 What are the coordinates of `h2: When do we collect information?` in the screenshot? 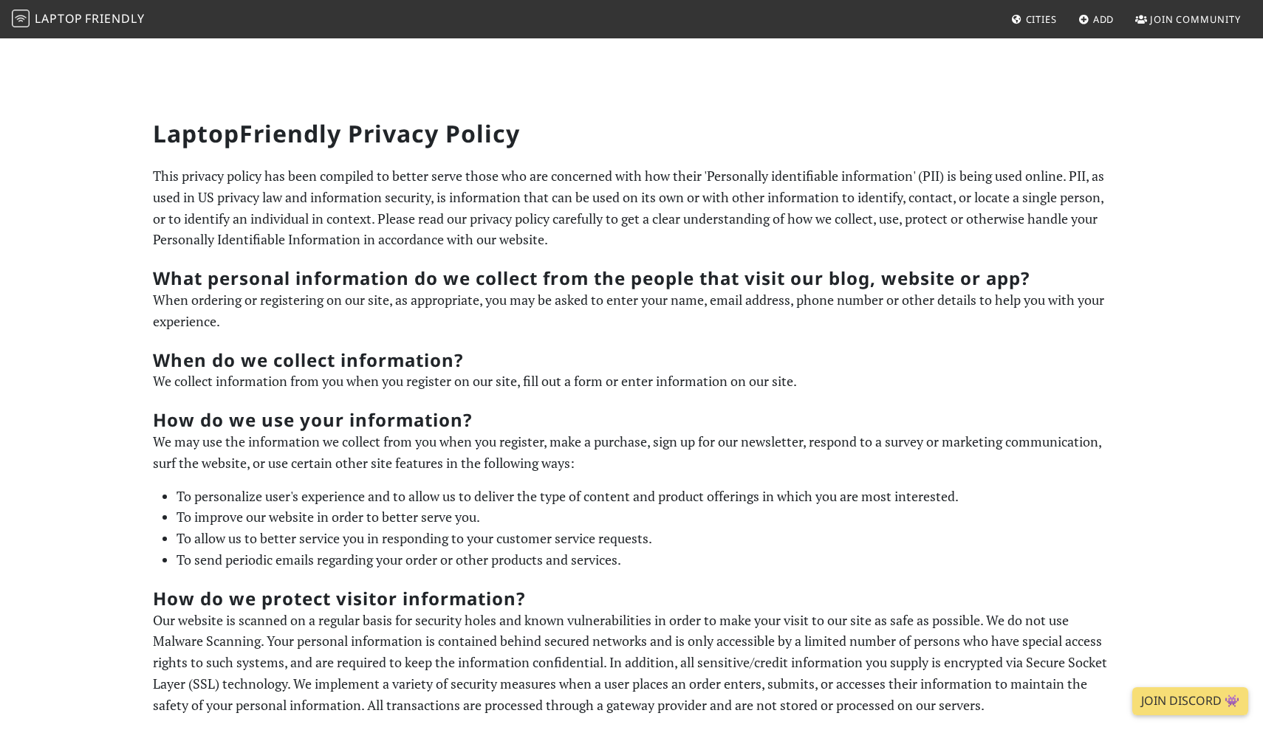 It's located at (631, 360).